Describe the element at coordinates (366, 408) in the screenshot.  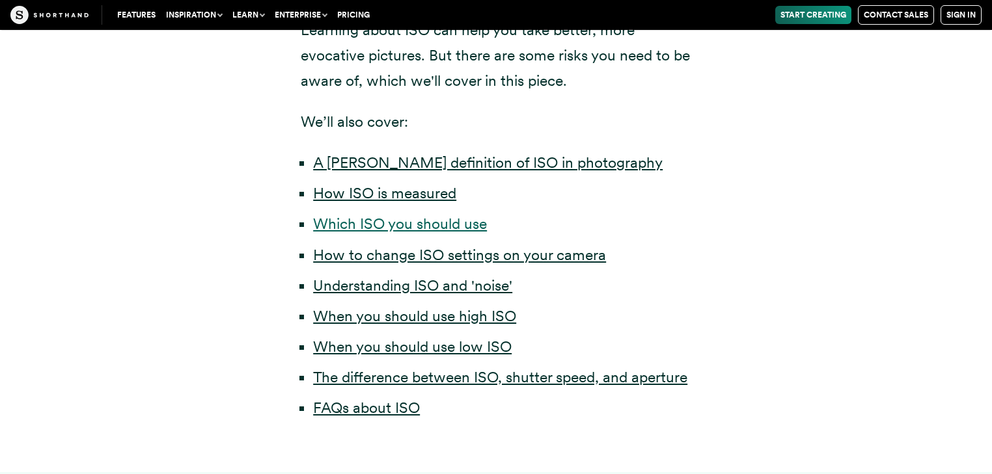
I see `a: FAQs about ISO` at that location.